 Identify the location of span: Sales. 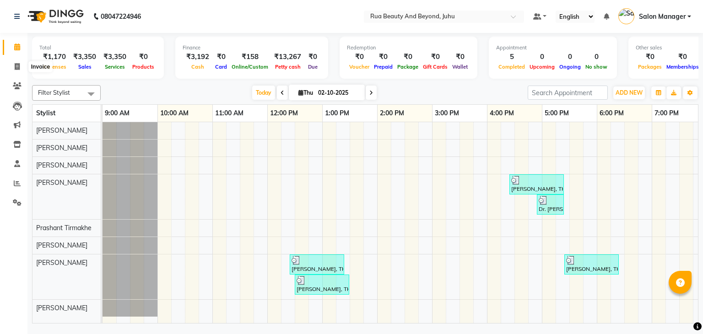
(85, 67).